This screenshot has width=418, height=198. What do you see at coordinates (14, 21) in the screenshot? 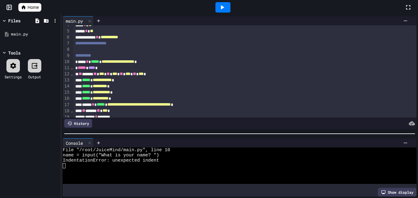
I see `div: Files` at bounding box center [14, 21].